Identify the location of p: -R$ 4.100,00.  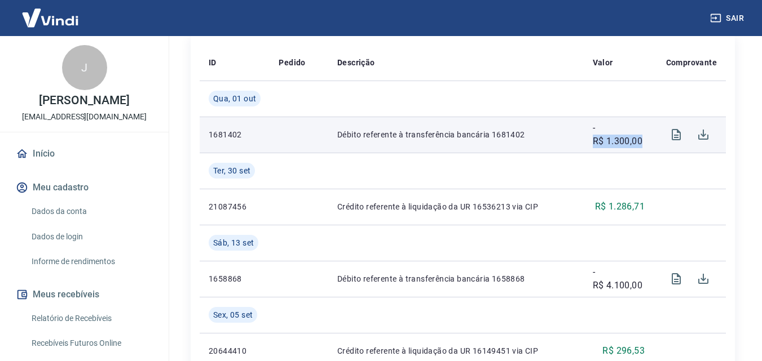
(619, 279).